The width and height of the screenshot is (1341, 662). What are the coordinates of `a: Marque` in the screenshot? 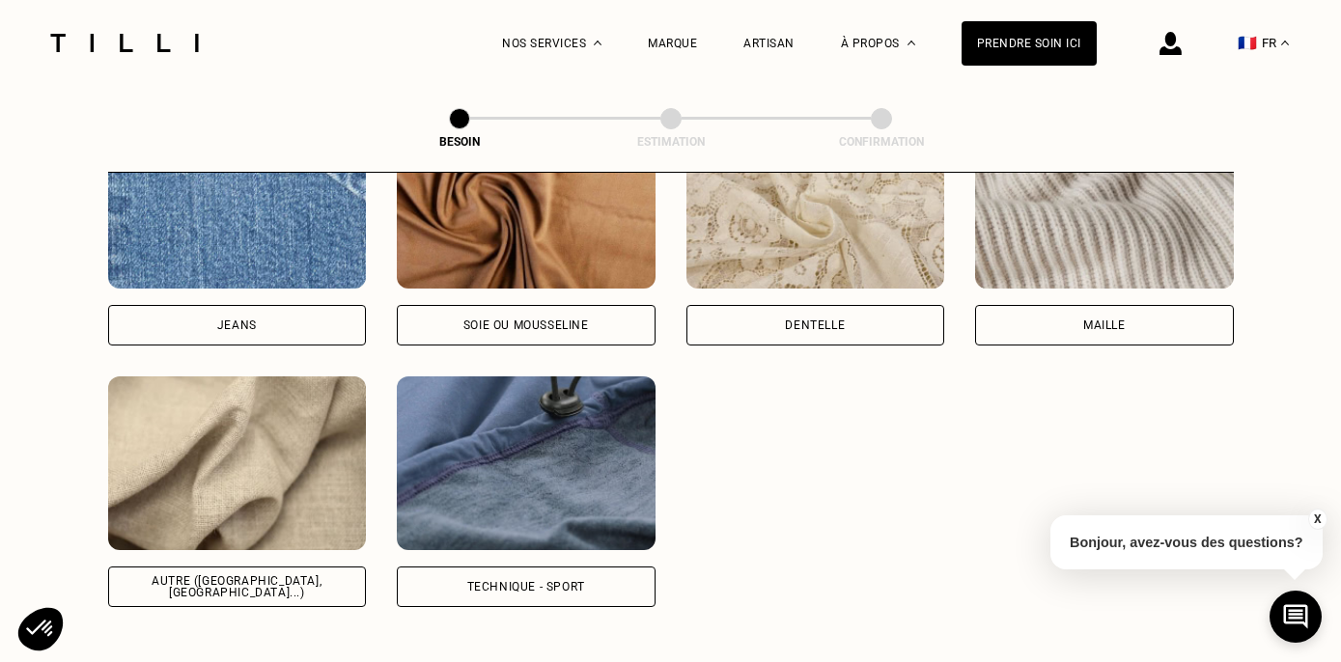 It's located at (672, 43).